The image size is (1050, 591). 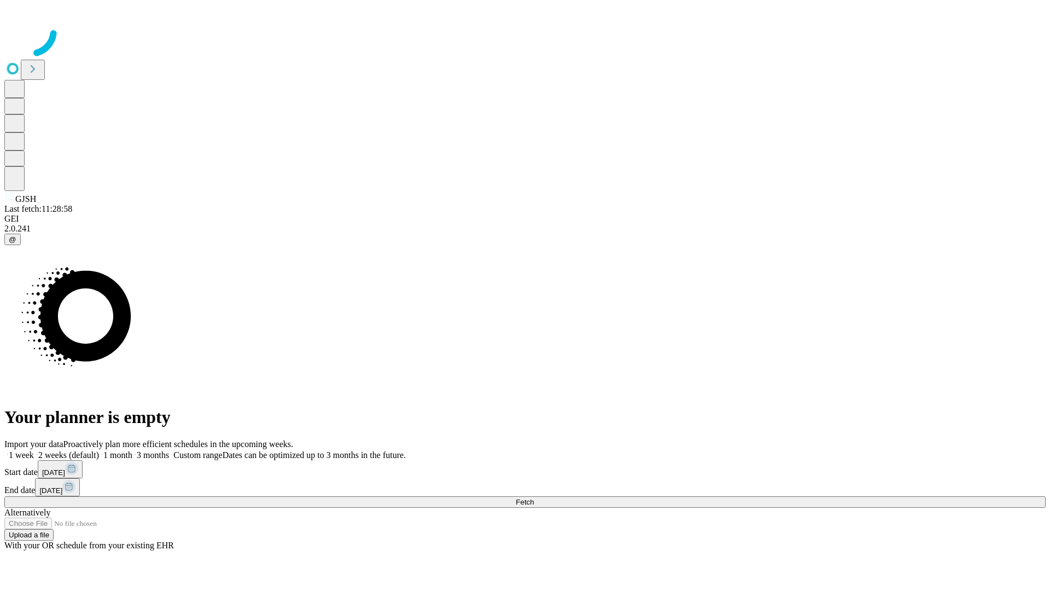 What do you see at coordinates (525, 219) in the screenshot?
I see `div: GEI` at bounding box center [525, 219].